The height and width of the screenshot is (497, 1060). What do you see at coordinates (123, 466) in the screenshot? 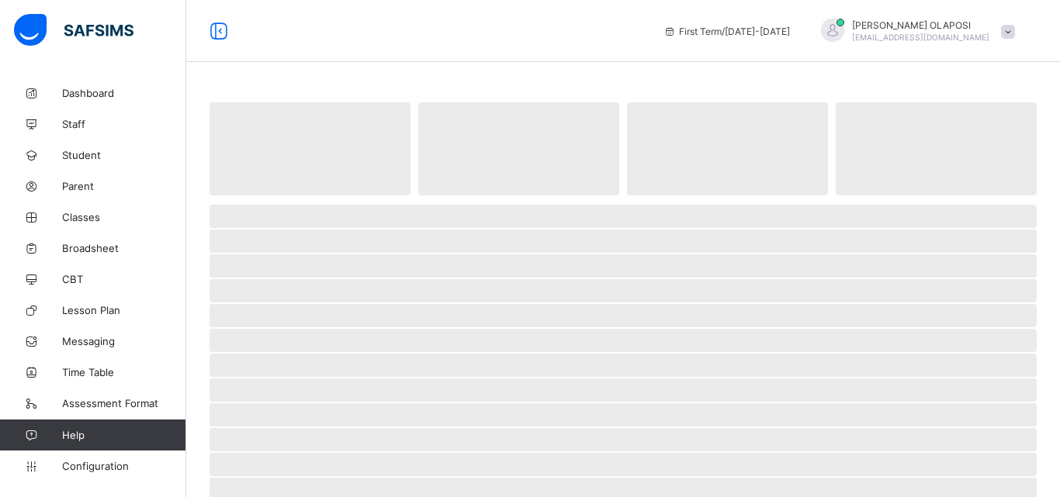
I see `span: Configuration` at bounding box center [123, 466].